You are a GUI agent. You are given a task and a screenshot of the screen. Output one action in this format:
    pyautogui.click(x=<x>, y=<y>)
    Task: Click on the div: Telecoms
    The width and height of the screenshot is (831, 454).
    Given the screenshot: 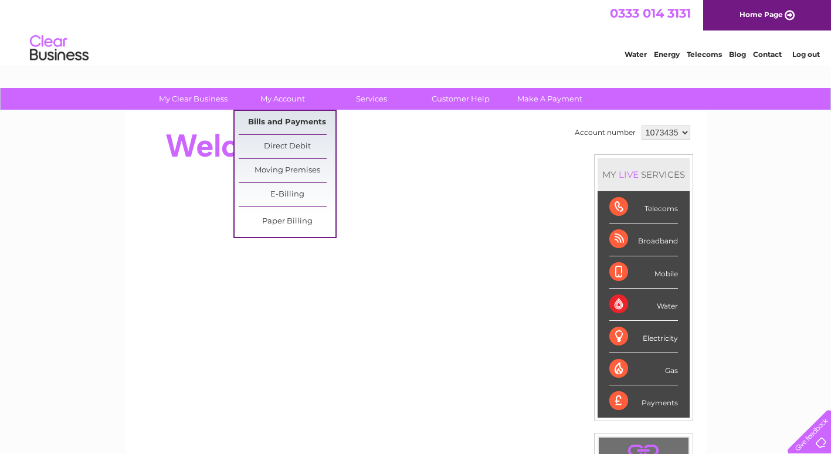 What is the action you would take?
    pyautogui.click(x=644, y=207)
    